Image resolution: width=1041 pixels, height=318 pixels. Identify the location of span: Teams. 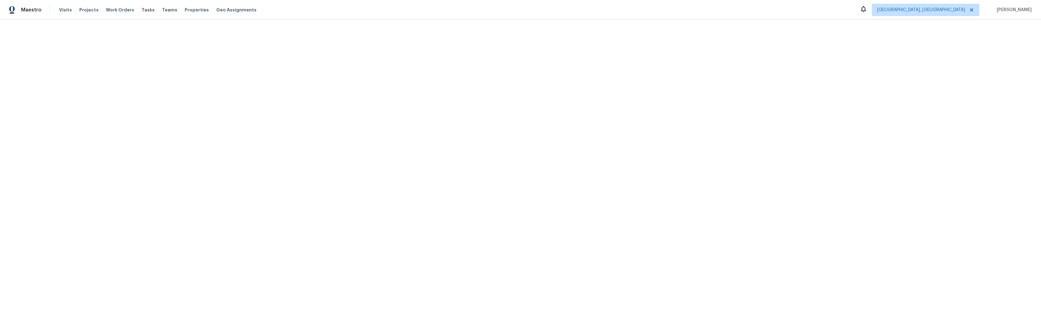
(170, 10).